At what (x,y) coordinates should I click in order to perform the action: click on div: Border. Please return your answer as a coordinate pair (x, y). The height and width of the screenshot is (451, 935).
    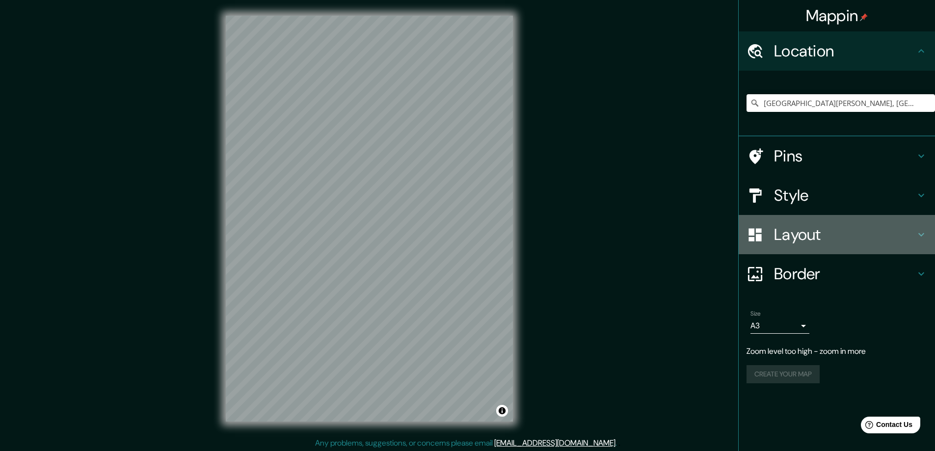
    Looking at the image, I should click on (837, 274).